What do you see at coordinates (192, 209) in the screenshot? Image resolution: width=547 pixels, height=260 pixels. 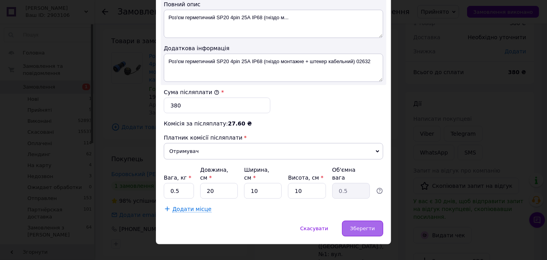 I see `span: Додати місце` at bounding box center [192, 209].